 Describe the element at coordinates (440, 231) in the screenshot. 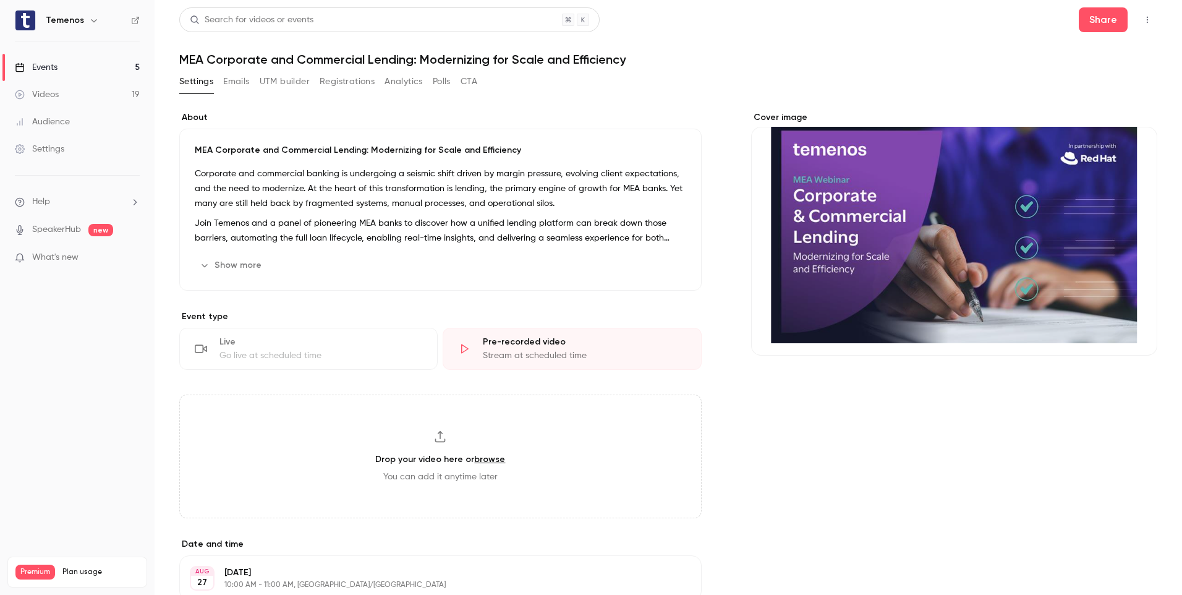

I see `p: Join Temenos and a panel of pioneering MEA banks to discover how a unified lending platform can b...` at that location.